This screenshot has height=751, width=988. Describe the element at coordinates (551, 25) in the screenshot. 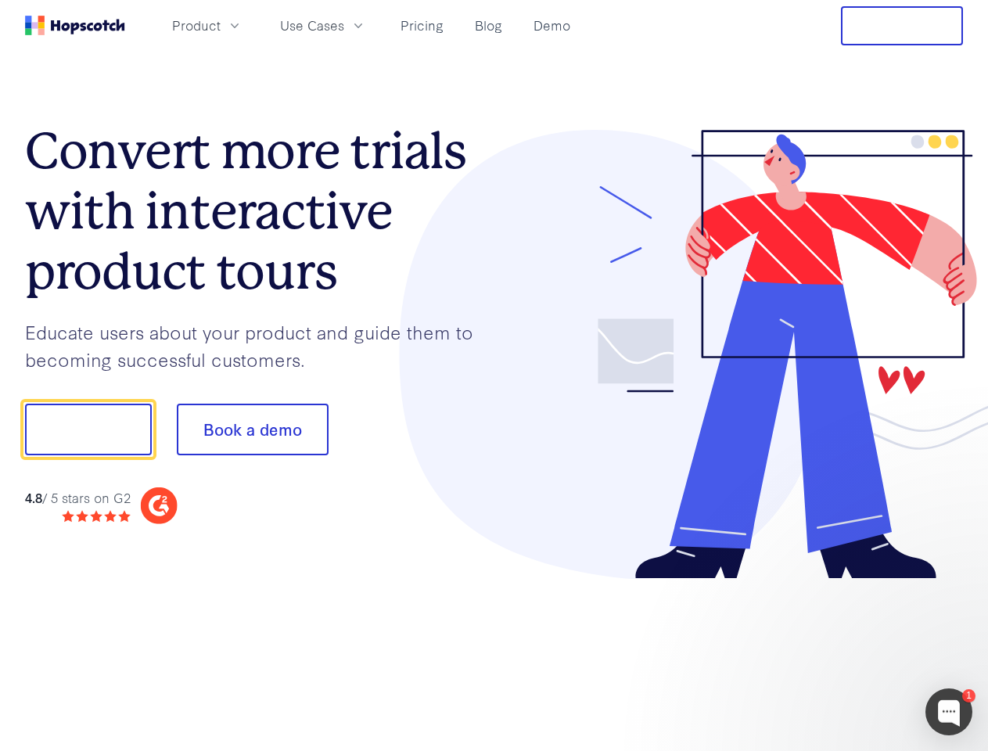

I see `a: Demo` at that location.